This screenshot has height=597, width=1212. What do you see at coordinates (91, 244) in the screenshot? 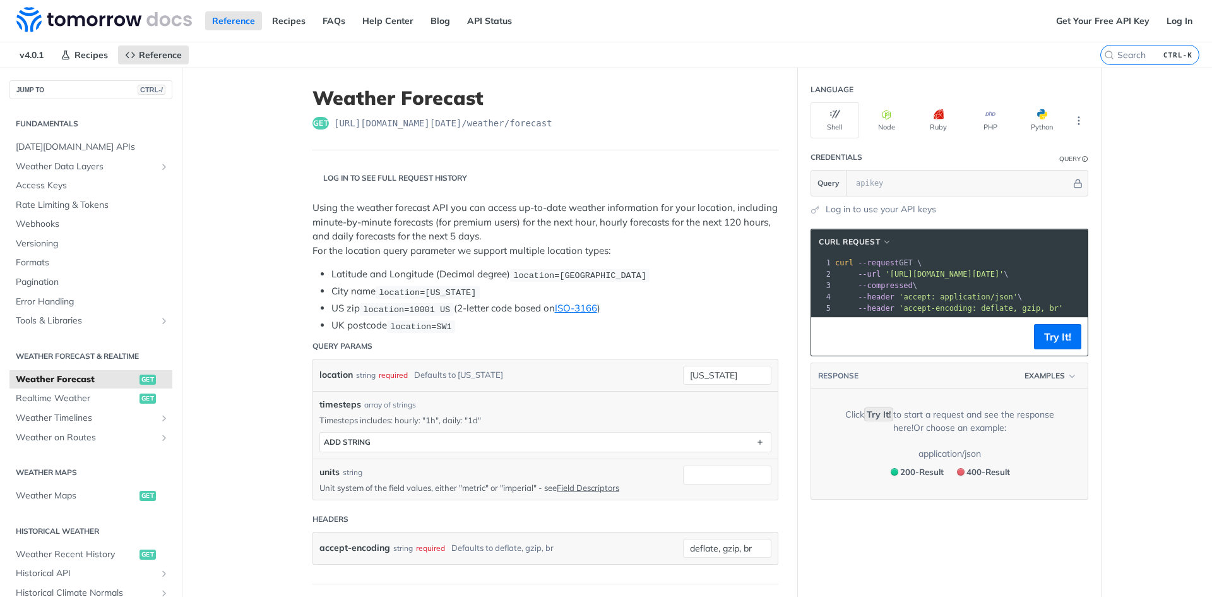
I see `a: Versioning` at bounding box center [91, 244].